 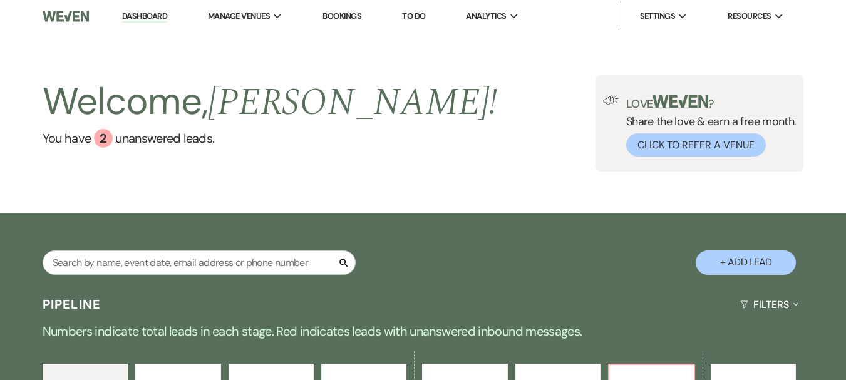 I want to click on button: Click to Refer a Venue, so click(x=696, y=145).